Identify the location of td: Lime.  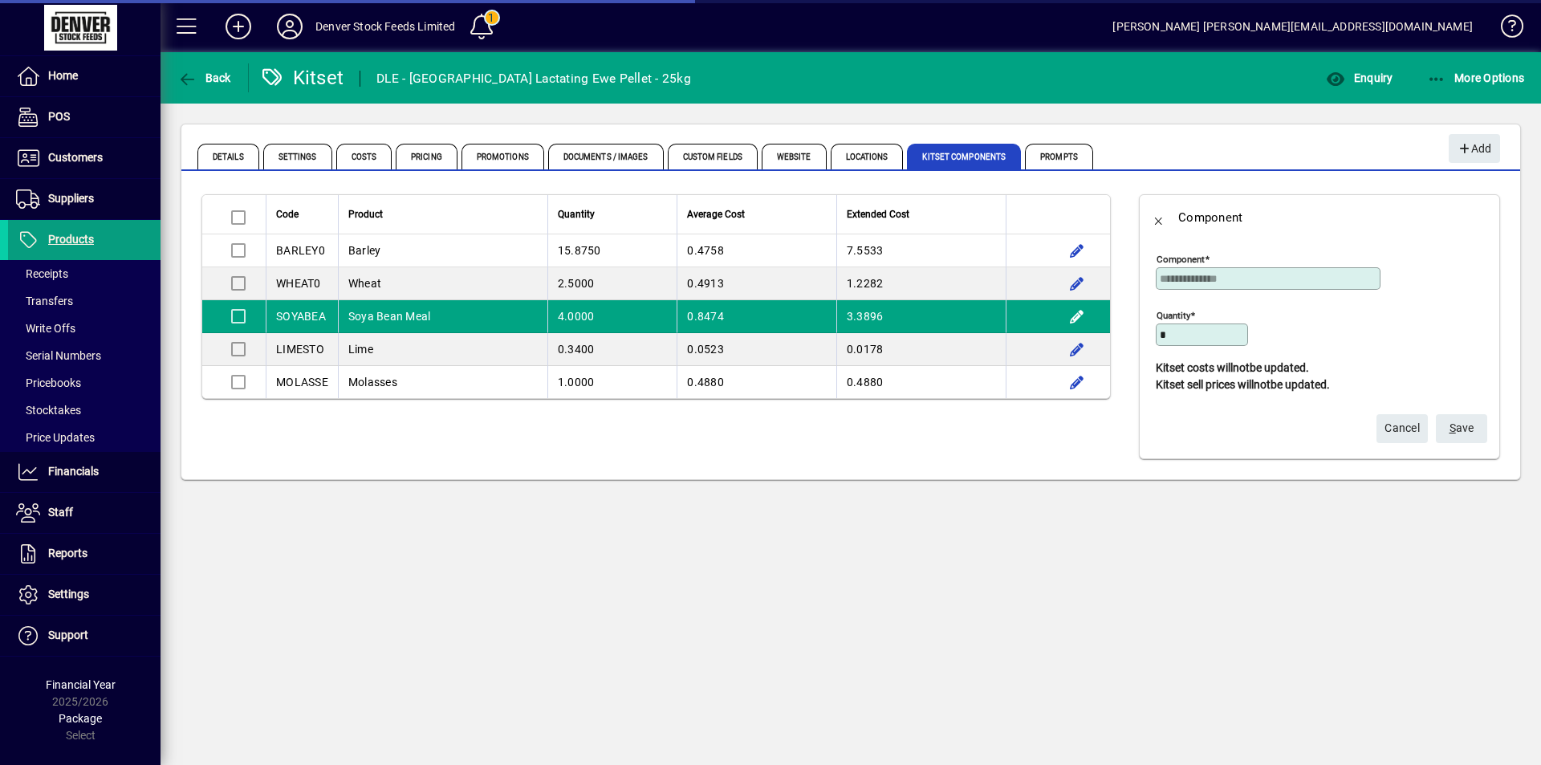
(442, 349).